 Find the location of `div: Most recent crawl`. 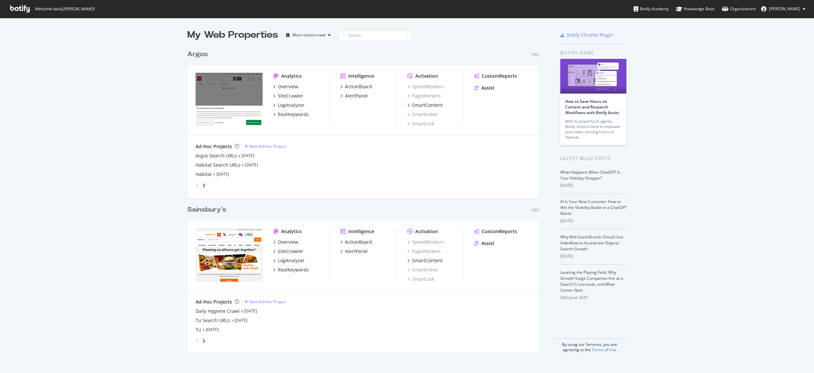

div: Most recent crawl is located at coordinates (309, 35).